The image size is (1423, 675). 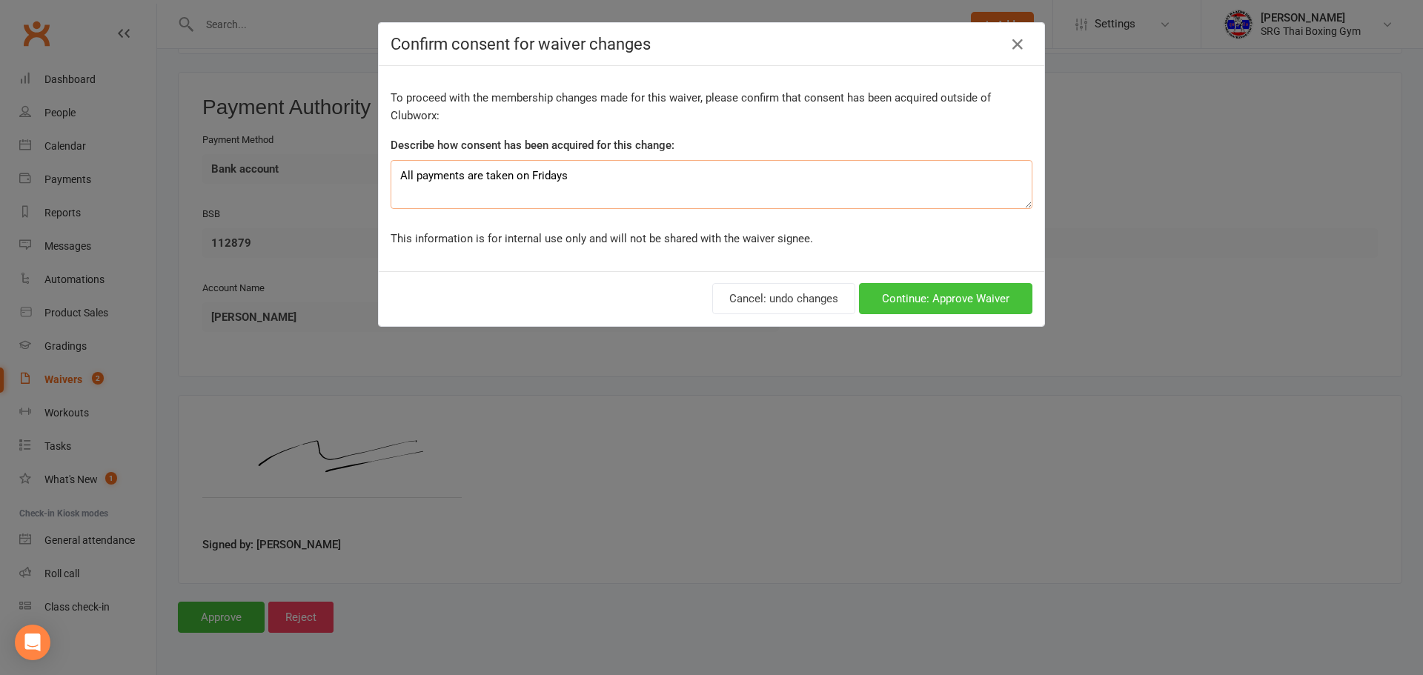 What do you see at coordinates (783, 299) in the screenshot?
I see `button: Cancel: undo changes` at bounding box center [783, 299].